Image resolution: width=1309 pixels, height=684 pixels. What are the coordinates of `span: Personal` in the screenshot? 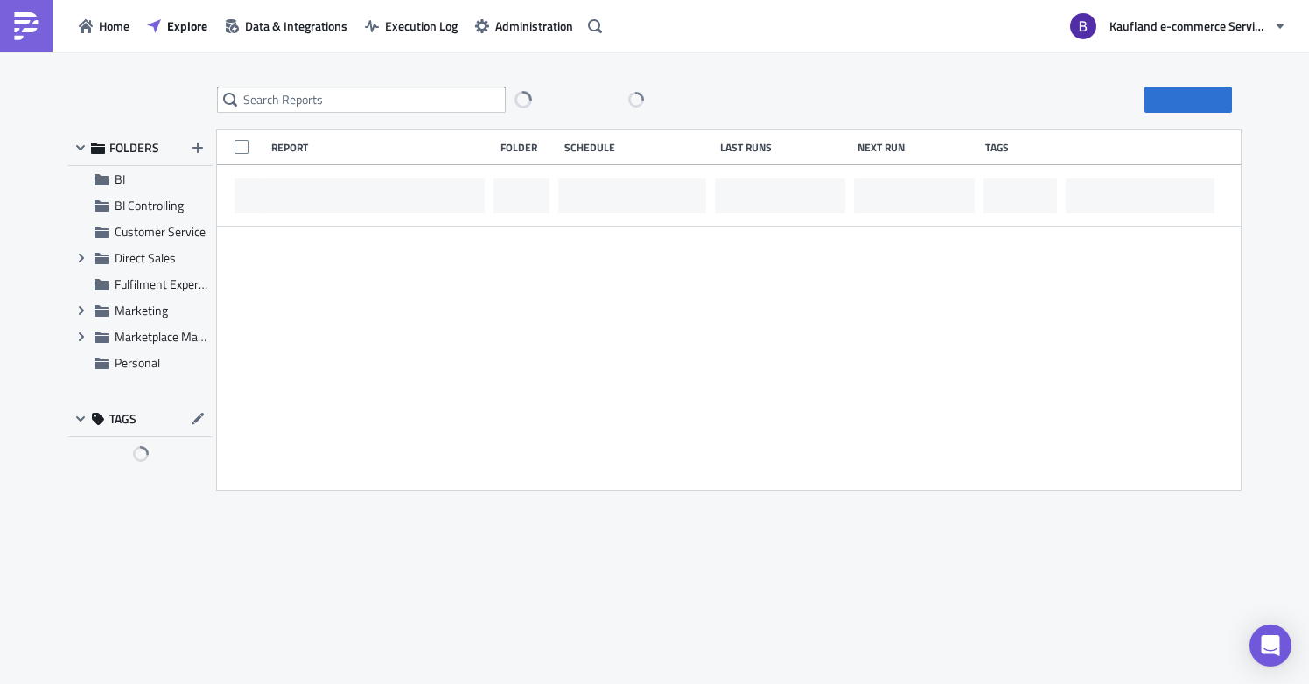 It's located at (137, 362).